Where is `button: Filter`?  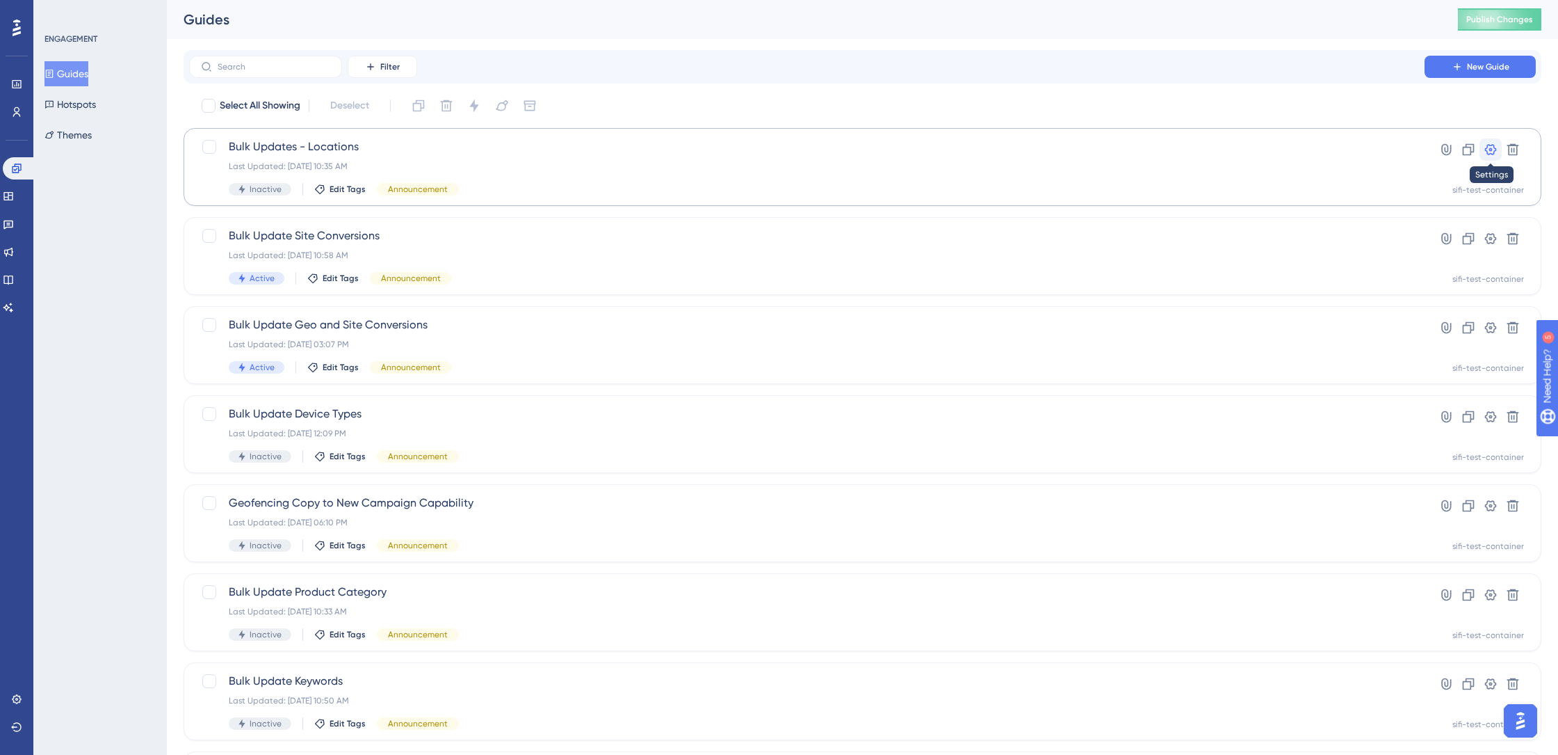 button: Filter is located at coordinates (382, 67).